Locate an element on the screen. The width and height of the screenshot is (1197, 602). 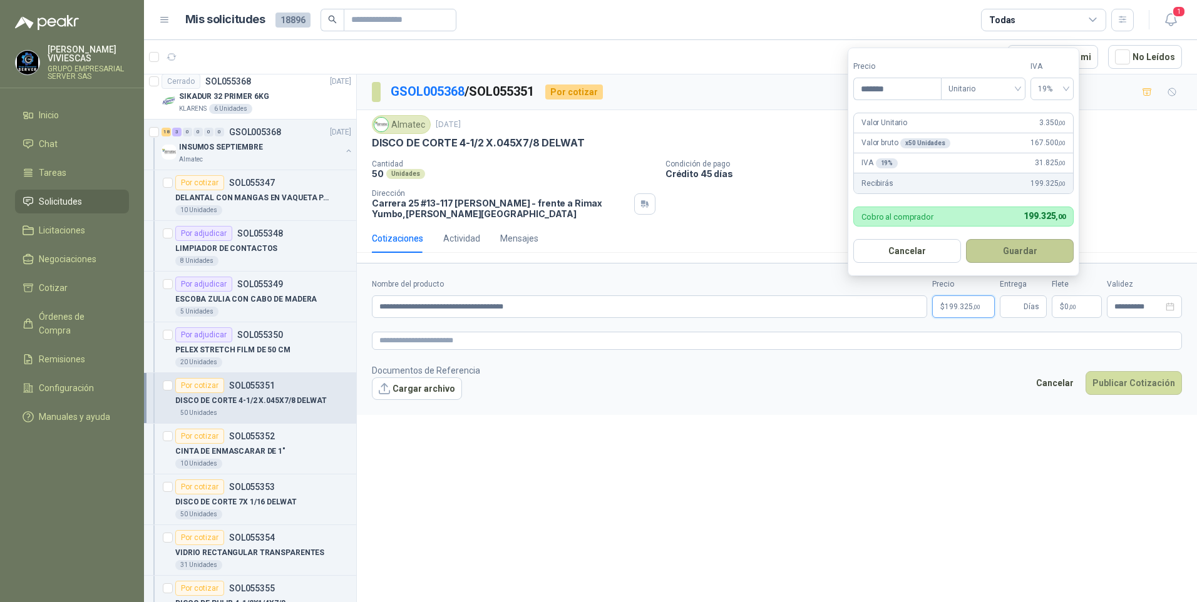
span: Manuales y ayuda is located at coordinates (75, 417).